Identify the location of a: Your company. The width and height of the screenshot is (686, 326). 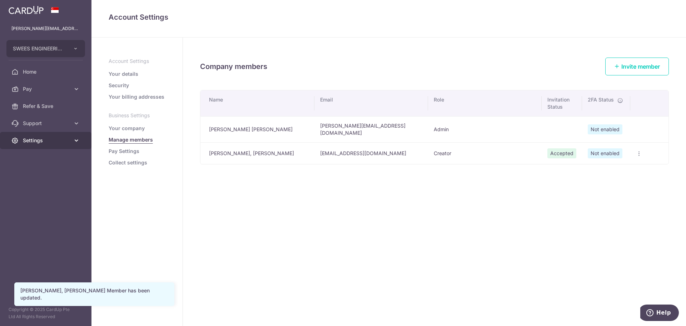
(126, 128).